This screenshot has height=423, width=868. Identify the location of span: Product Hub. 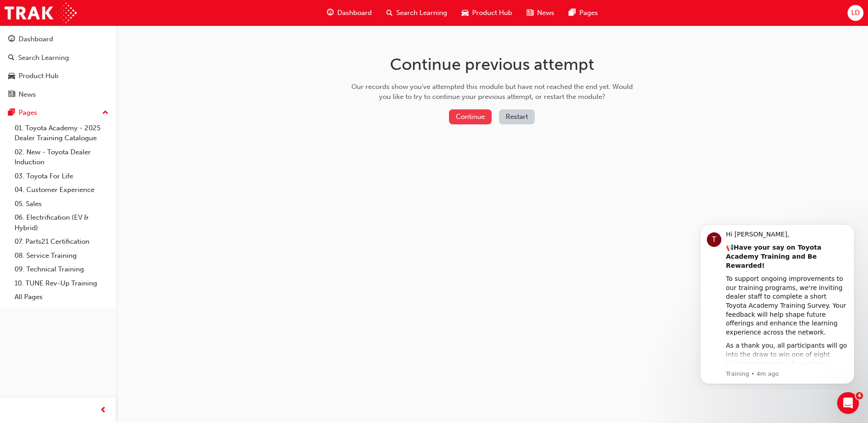
(492, 13).